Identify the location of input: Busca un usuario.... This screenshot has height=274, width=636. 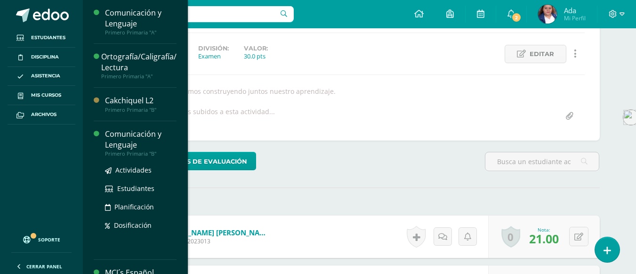
(191, 14).